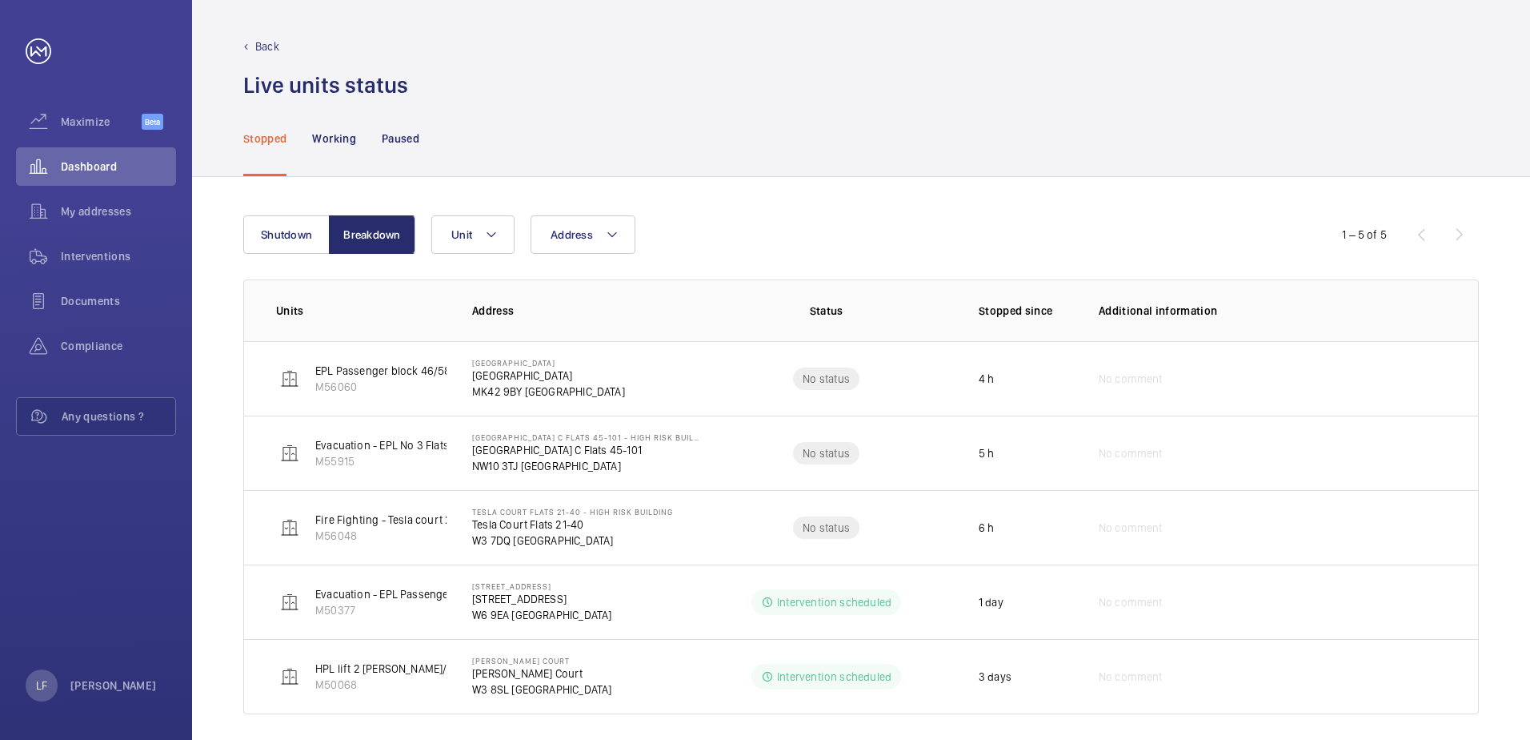 This screenshot has width=1530, height=740. What do you see at coordinates (409, 461) in the screenshot?
I see `p: M55915` at bounding box center [409, 461].